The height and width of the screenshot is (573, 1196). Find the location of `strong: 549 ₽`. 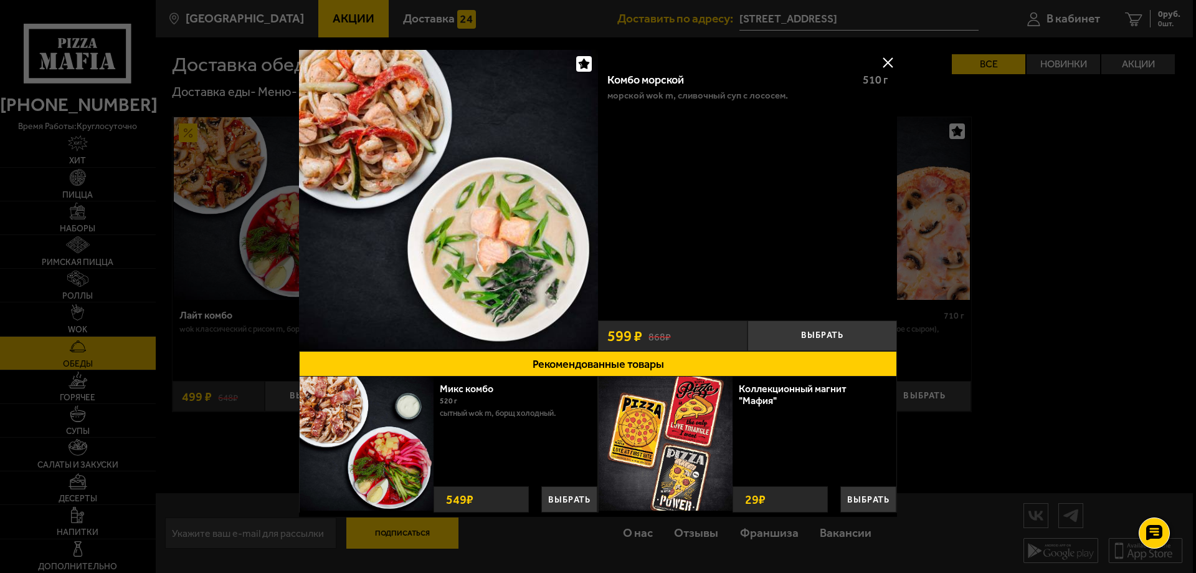

strong: 549 ₽ is located at coordinates (460, 499).